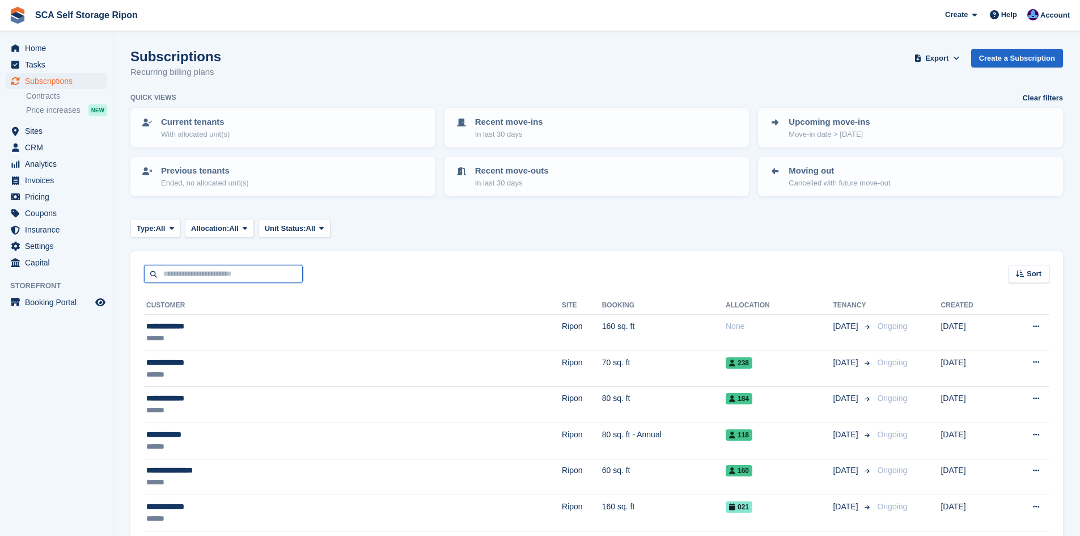 The image size is (1080, 536). I want to click on th: Created, so click(972, 306).